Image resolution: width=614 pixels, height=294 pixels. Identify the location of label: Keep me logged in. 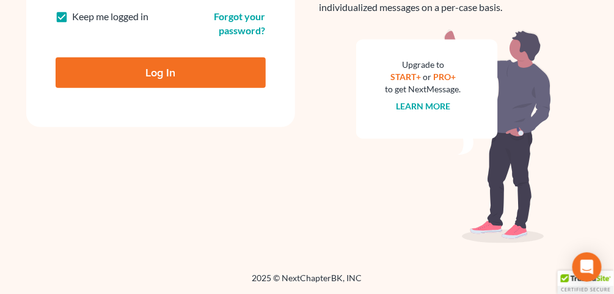
(111, 16).